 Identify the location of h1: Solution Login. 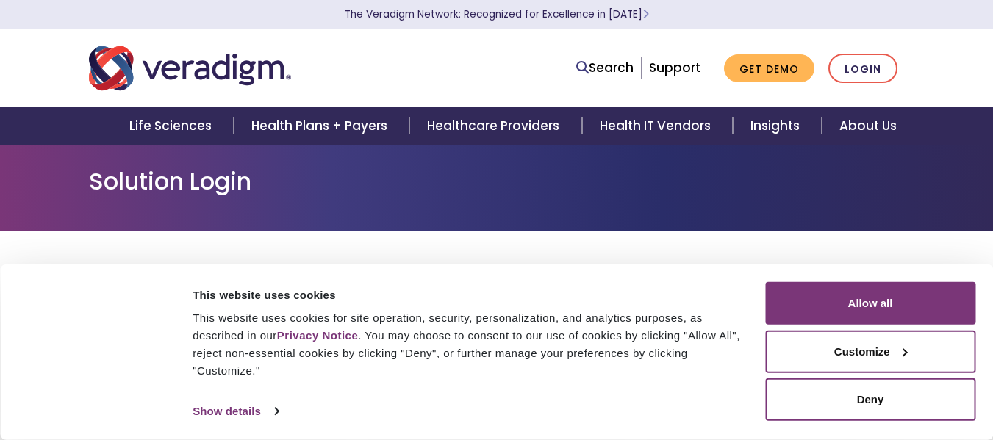
(497, 182).